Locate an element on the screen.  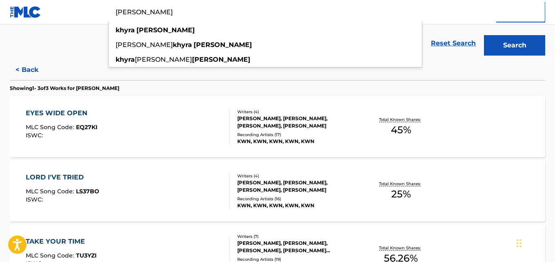
div: Chat Widget is located at coordinates (535, 242).